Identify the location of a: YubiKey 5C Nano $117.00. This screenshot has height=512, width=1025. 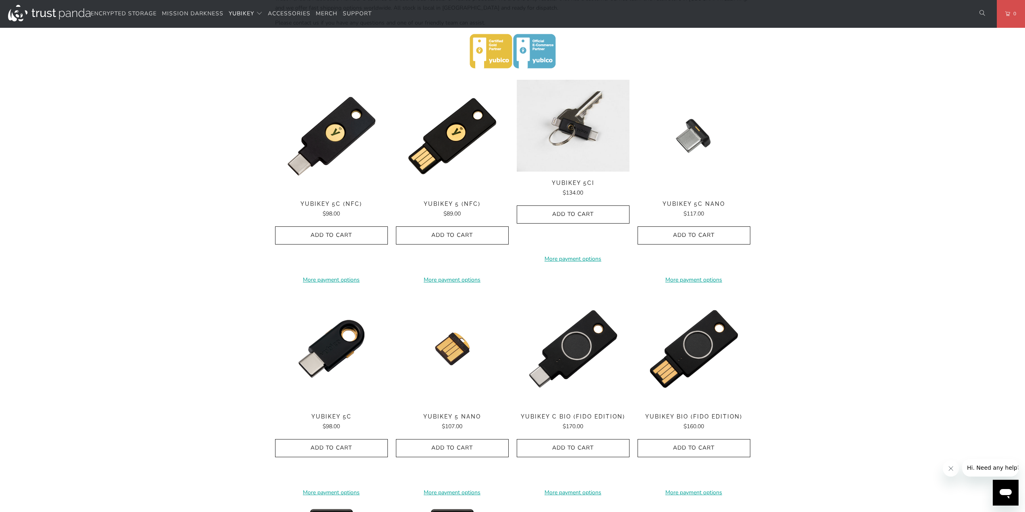
(694, 209).